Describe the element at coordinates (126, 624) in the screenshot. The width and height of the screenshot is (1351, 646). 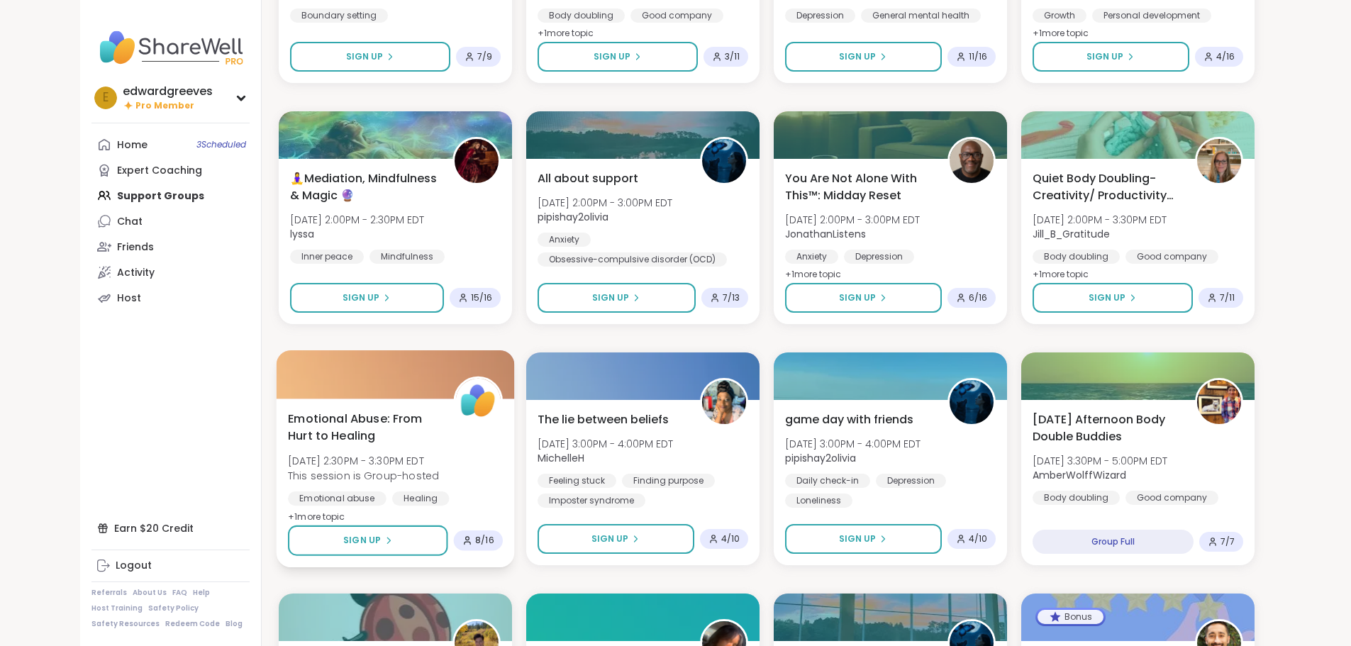
I see `a: Safety Resources` at that location.